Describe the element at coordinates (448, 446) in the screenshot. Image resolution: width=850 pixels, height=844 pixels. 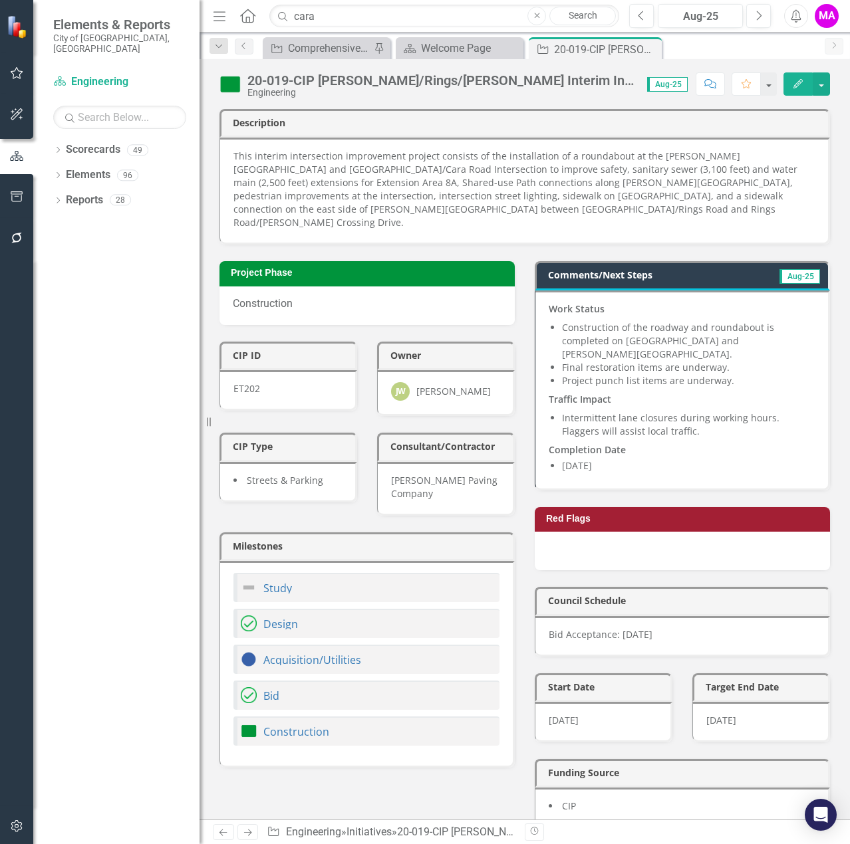
I see `h3: Consultant/Contractor` at that location.